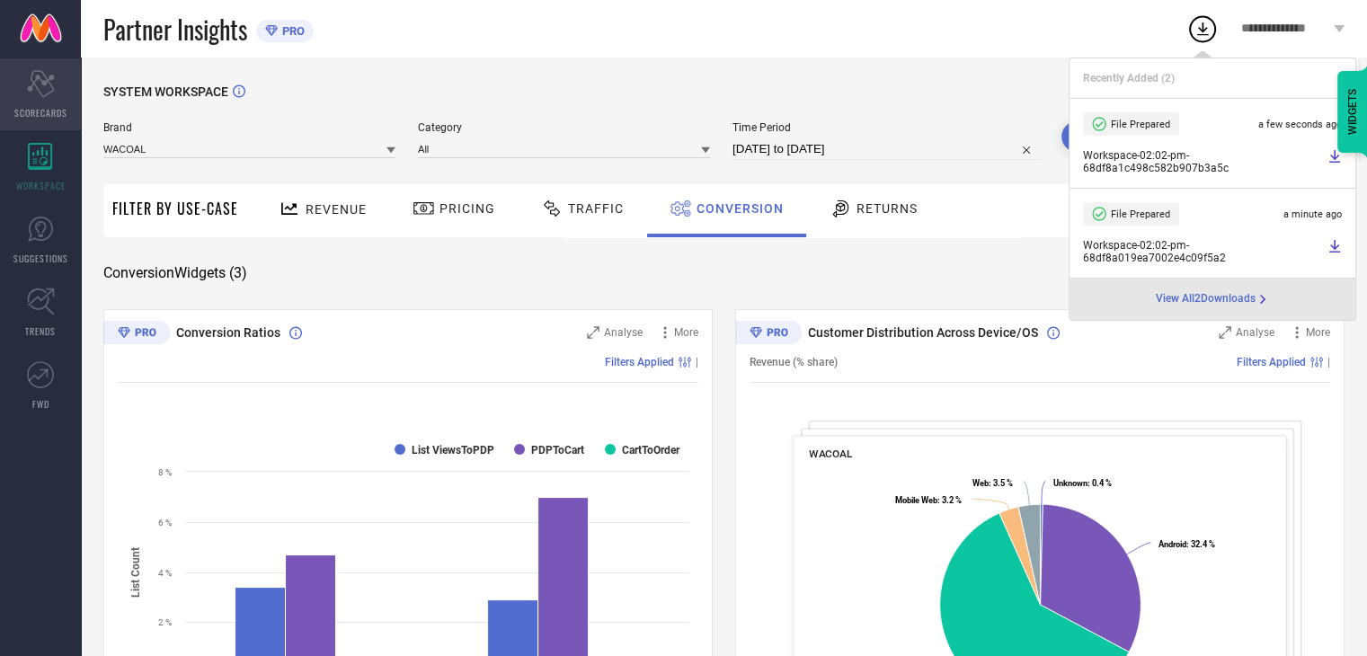 The height and width of the screenshot is (656, 1367). Describe the element at coordinates (651, 450) in the screenshot. I see `text: CartToOrder` at that location.